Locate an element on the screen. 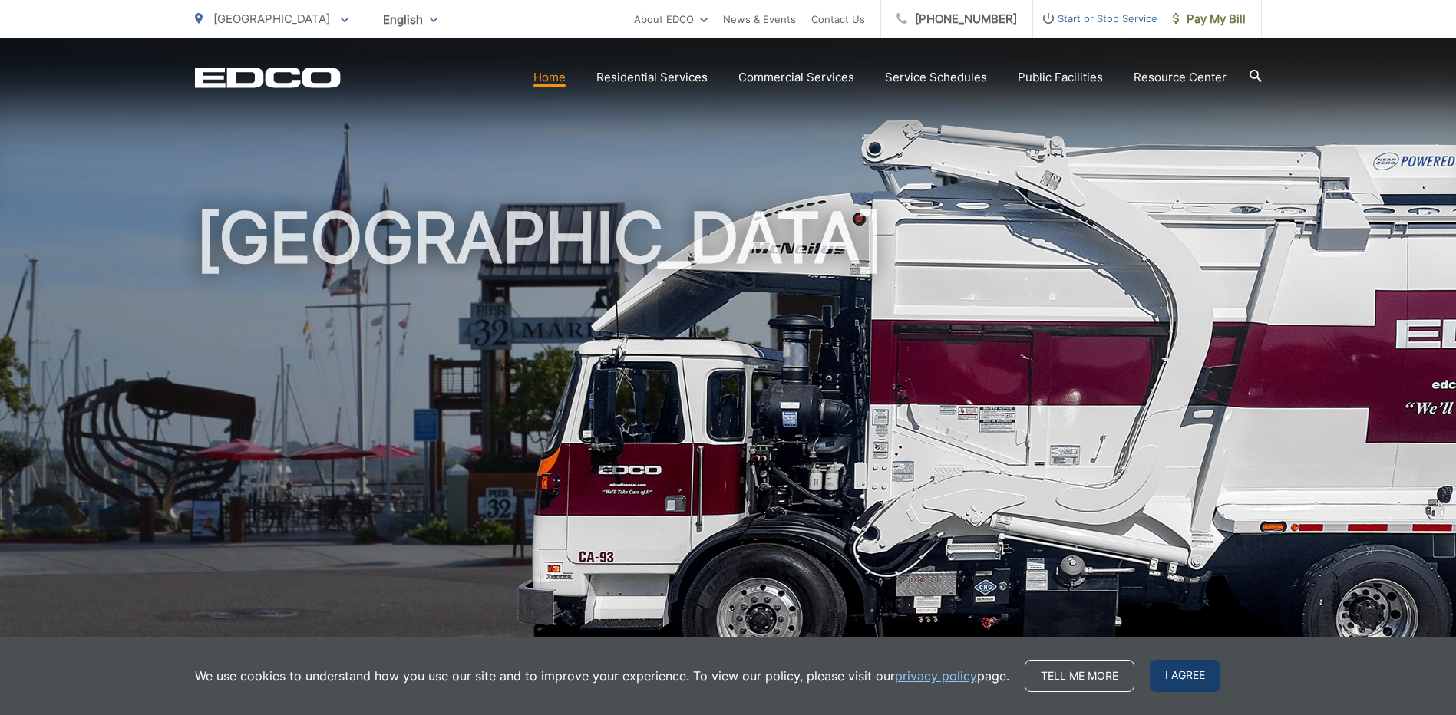 The image size is (1456, 715). a: Home is located at coordinates (550, 78).